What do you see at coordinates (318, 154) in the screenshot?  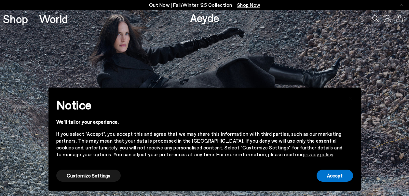 I see `a: privacy policy` at bounding box center [318, 154].